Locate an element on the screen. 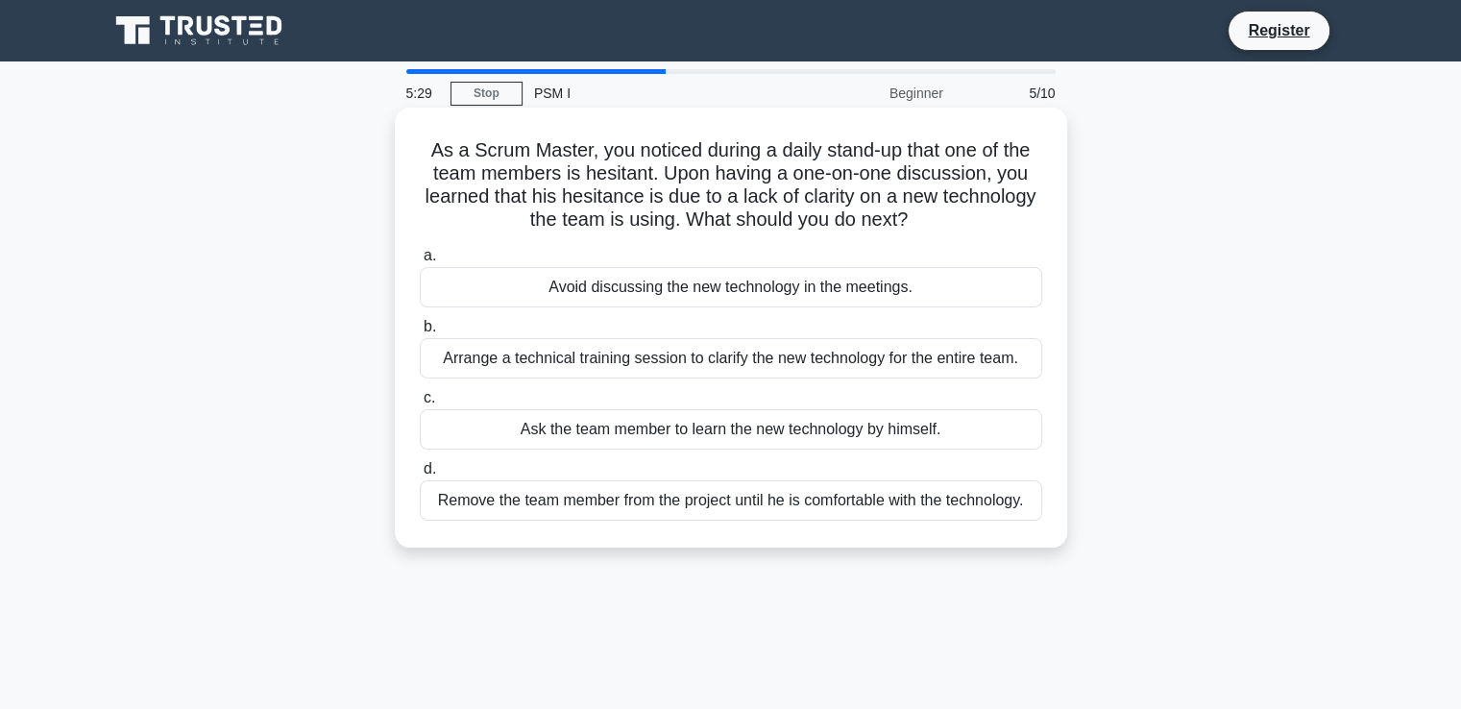 This screenshot has height=709, width=1461. span: d. is located at coordinates (429, 468).